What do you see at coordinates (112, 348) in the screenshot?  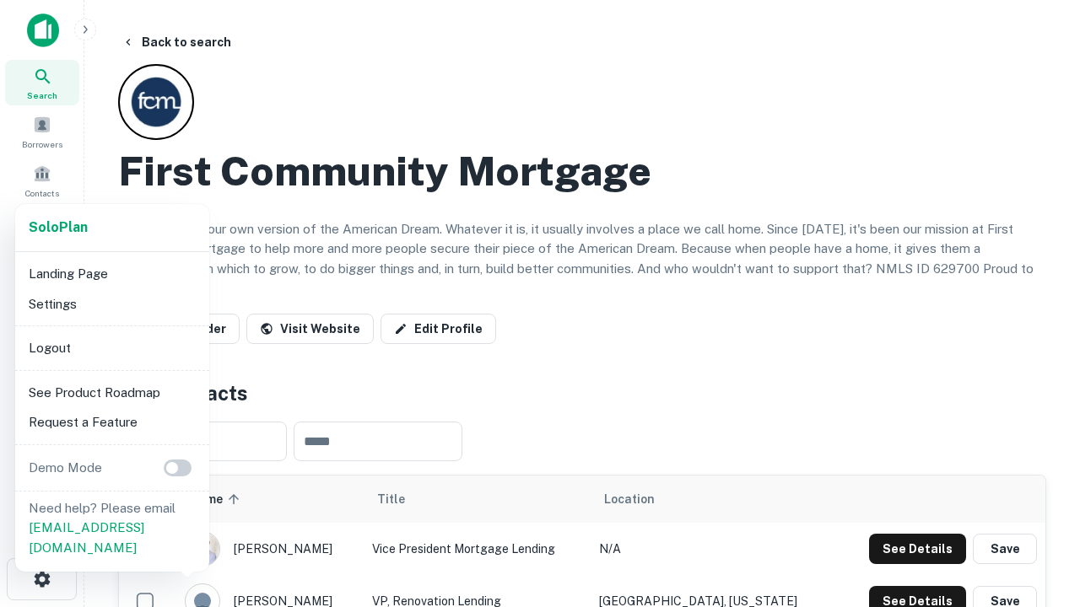 I see `li: Logout` at bounding box center [112, 348].